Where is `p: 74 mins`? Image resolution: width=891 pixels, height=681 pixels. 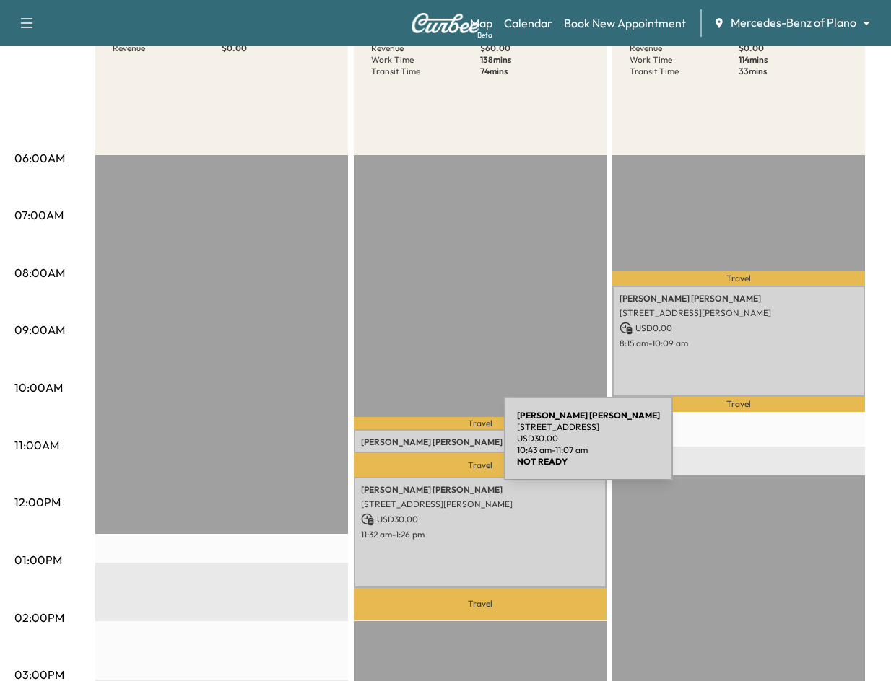 p: 74 mins is located at coordinates (534, 71).